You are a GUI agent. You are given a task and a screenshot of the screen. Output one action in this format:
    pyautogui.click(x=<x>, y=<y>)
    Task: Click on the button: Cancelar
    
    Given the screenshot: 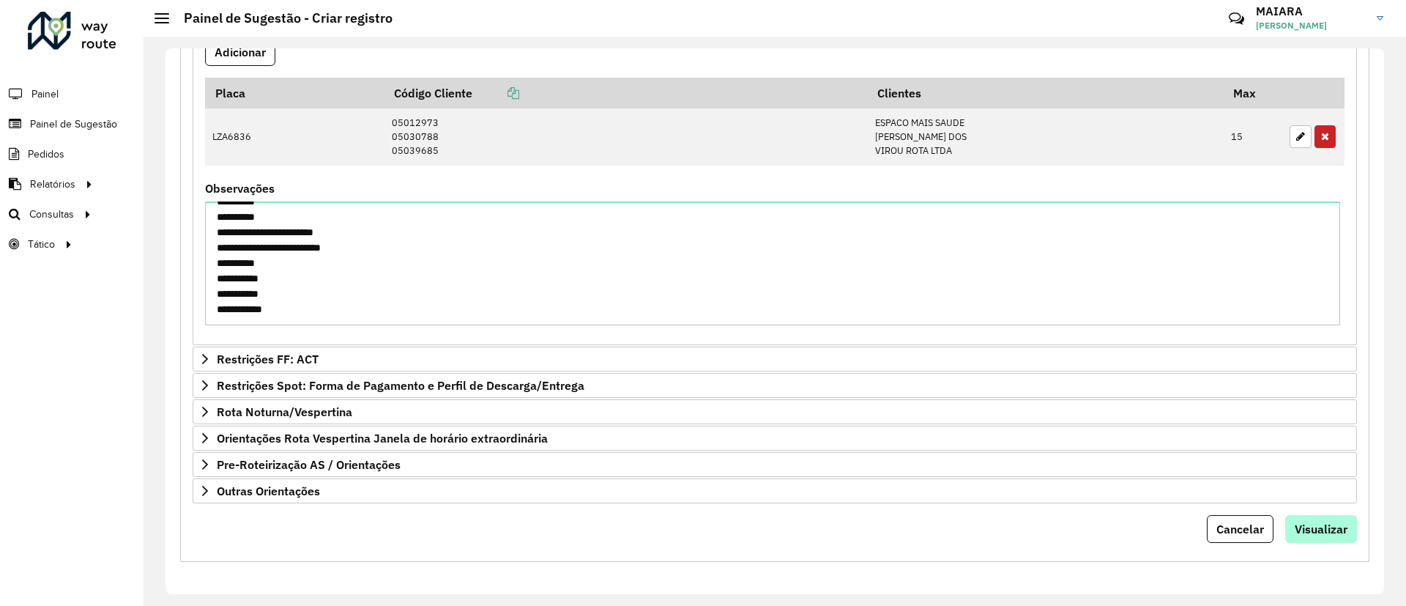 What is the action you would take?
    pyautogui.click(x=1240, y=529)
    